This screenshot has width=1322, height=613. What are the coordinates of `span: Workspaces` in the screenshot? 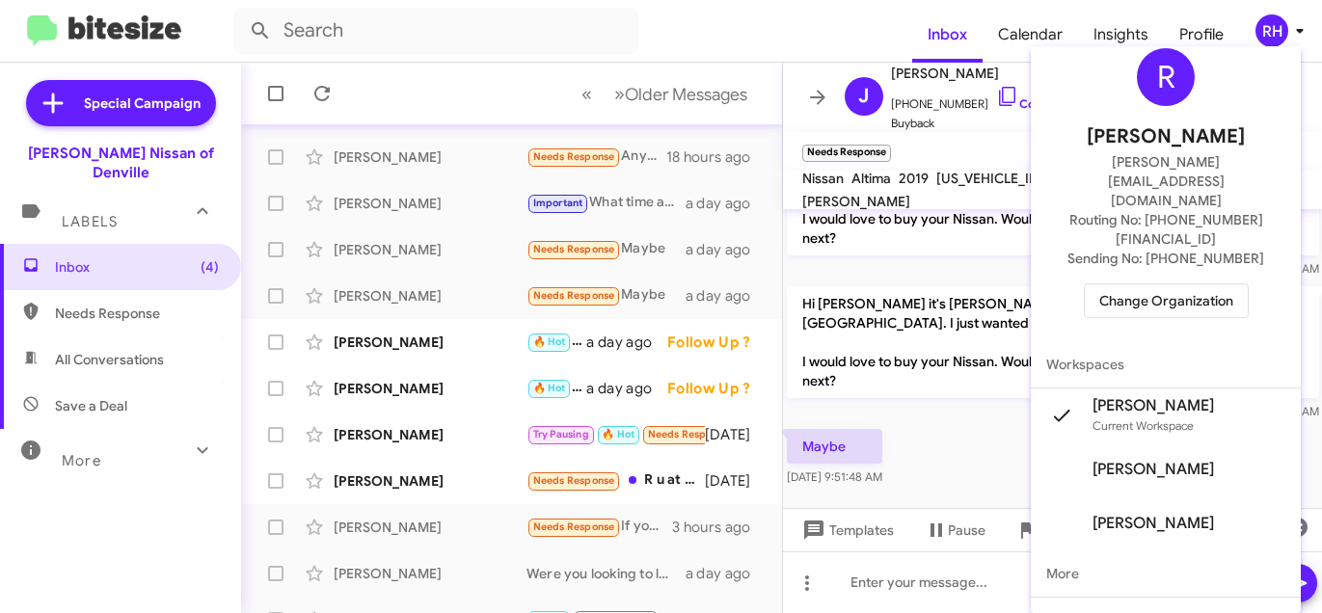 It's located at (1166, 364).